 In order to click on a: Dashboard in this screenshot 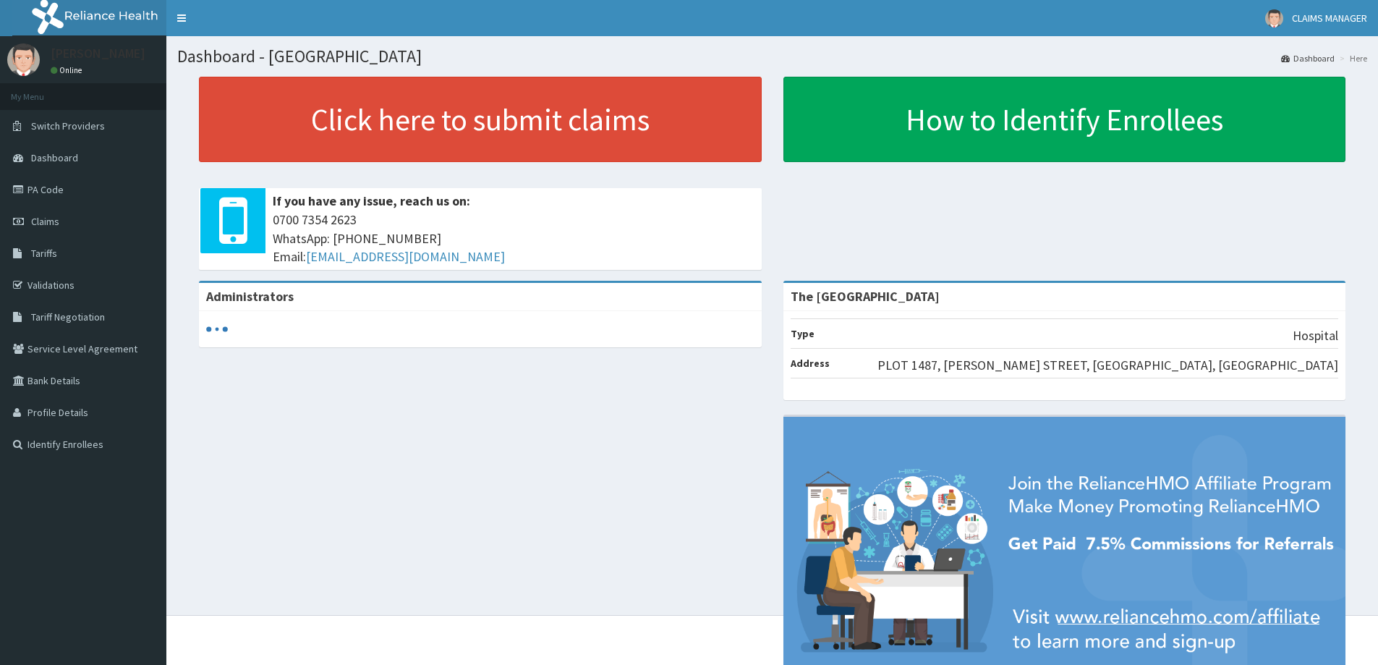, I will do `click(1307, 58)`.